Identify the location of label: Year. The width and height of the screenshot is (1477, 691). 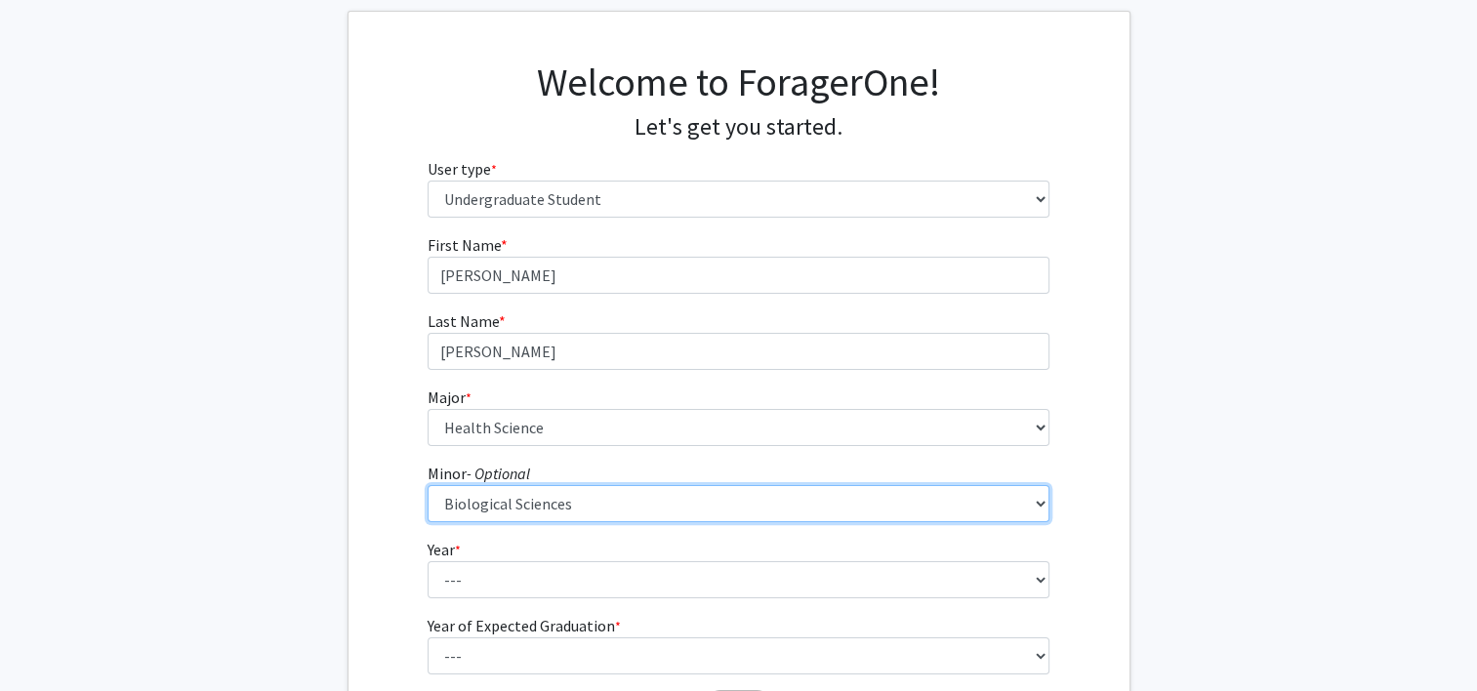
(444, 549).